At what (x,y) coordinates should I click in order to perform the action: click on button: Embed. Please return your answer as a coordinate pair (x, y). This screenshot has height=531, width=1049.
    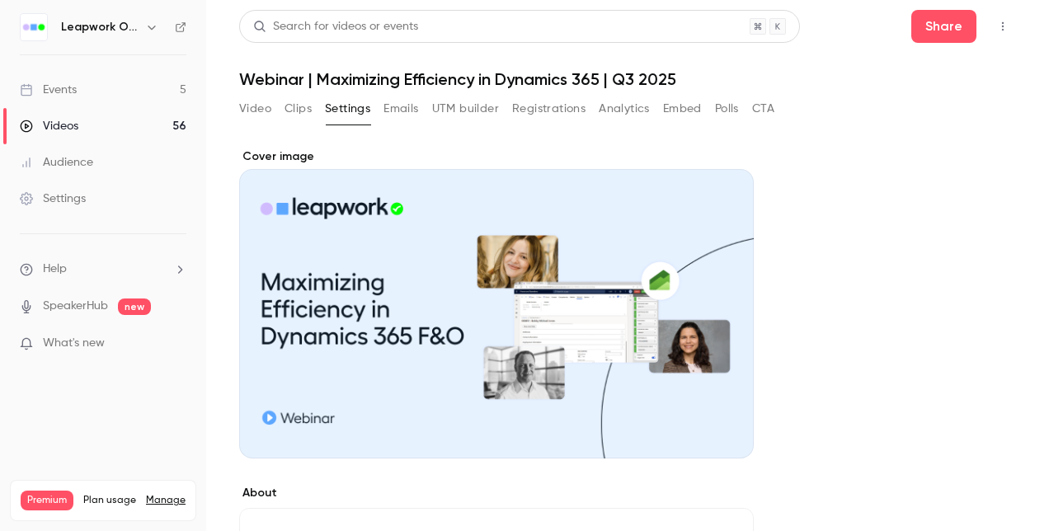
    Looking at the image, I should click on (682, 109).